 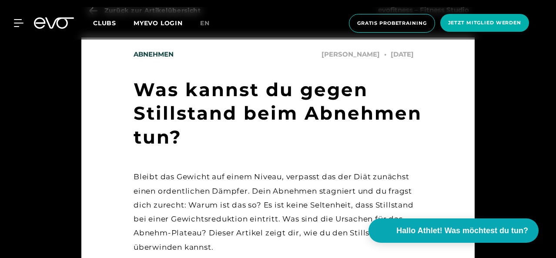 I want to click on div: Bleibt das Gewicht auf einem Niveau, verpasst das der Diät zunächst einen ordentlichen Dämpfer. D..., so click(x=278, y=212).